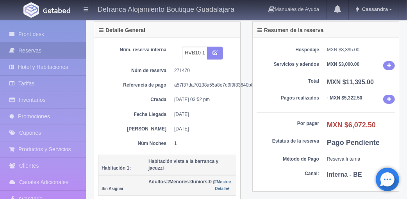 Image resolution: width=407 pixels, height=199 pixels. Describe the element at coordinates (180, 181) in the screenshot. I see `strong: Menores:` at that location.